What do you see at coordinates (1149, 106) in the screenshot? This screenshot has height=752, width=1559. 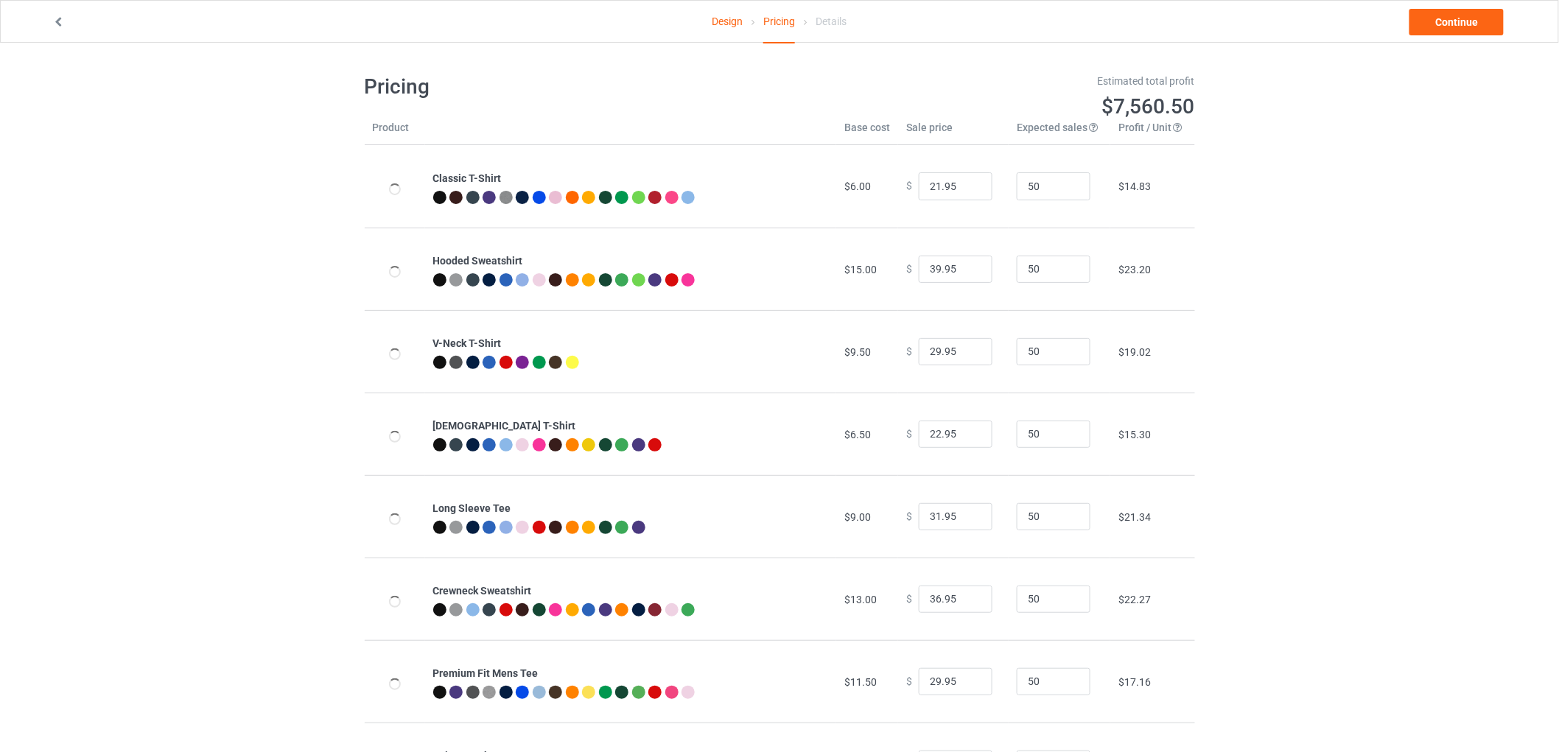 I see `span: $7,560.50` at bounding box center [1149, 106].